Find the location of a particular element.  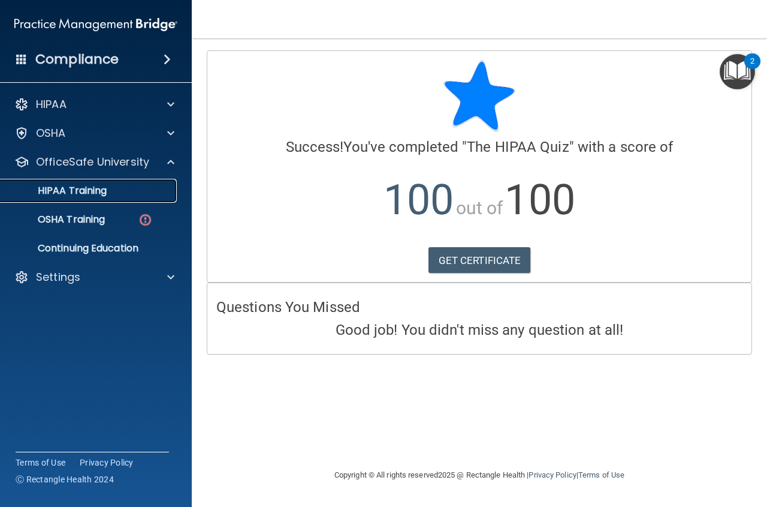

img: blue-star-rounded.9d042014.png is located at coordinates (480, 96).